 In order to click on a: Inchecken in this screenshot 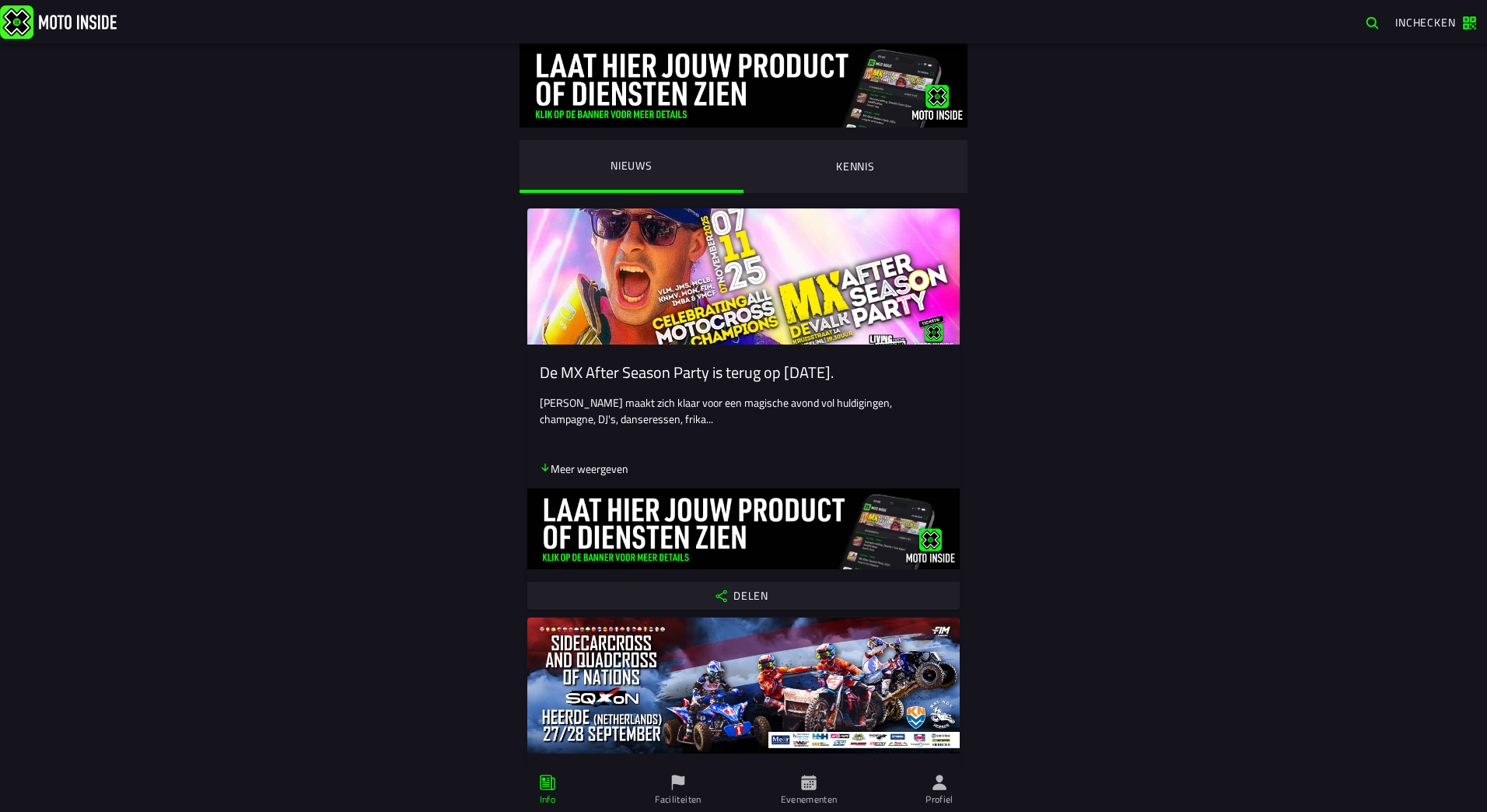, I will do `click(1436, 22)`.